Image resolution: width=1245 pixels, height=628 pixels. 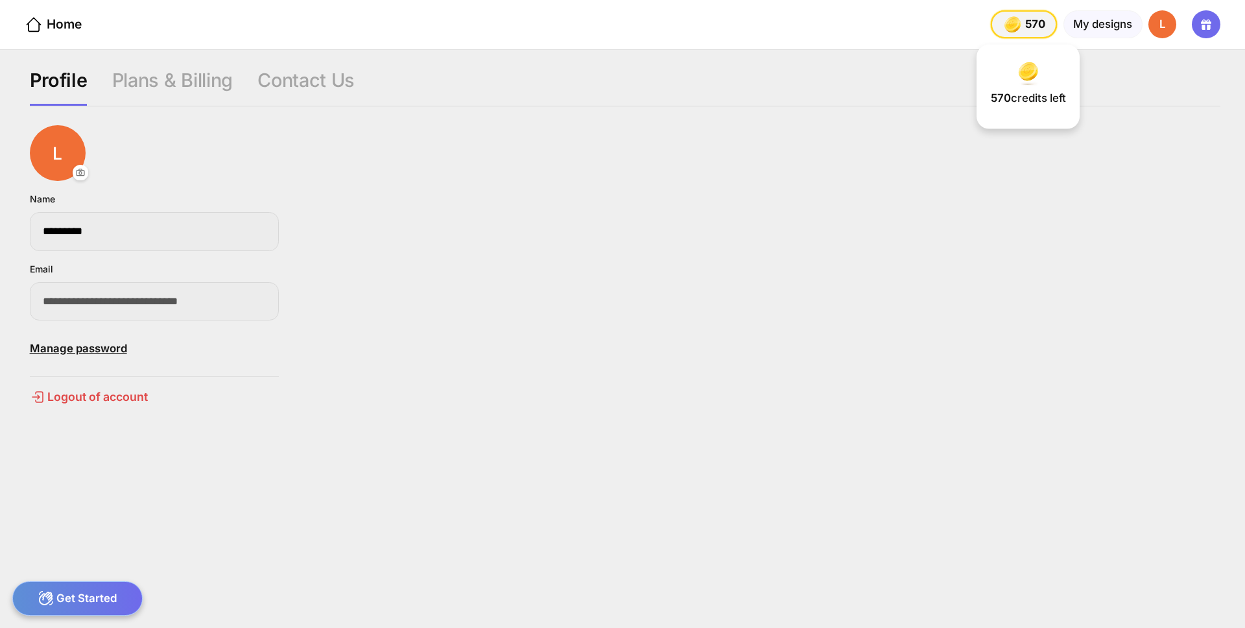 I want to click on div: Contact Us, so click(x=306, y=87).